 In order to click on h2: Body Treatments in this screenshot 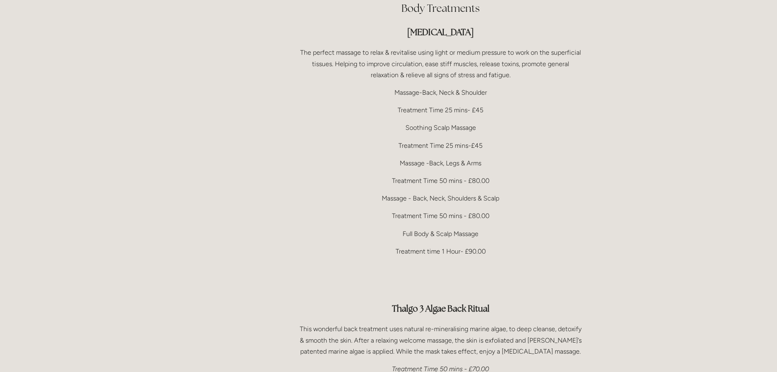, I will do `click(441, 8)`.